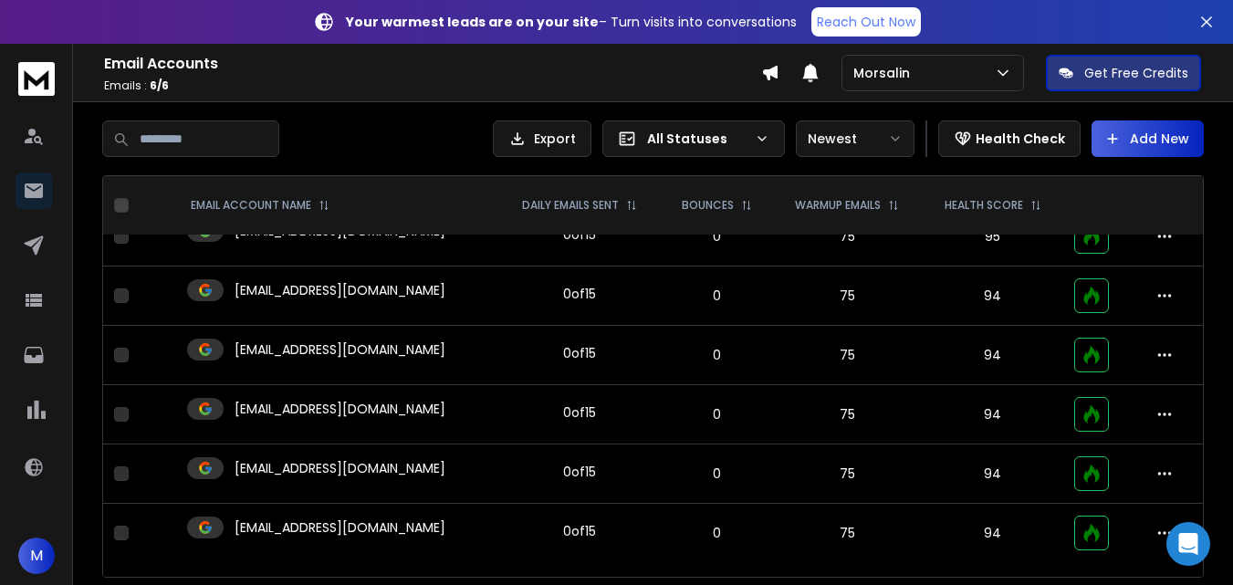 This screenshot has height=585, width=1233. I want to click on span: 6 / 6, so click(159, 85).